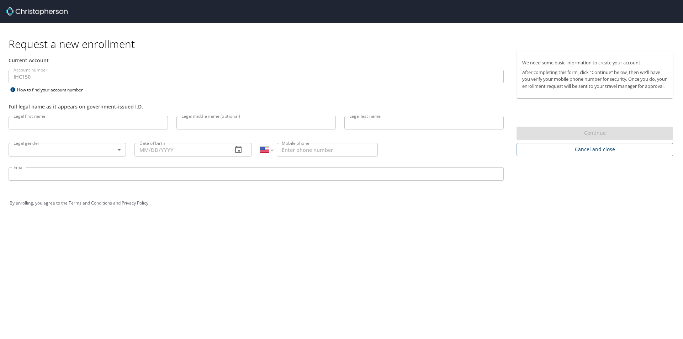 The image size is (683, 339). What do you see at coordinates (135, 203) in the screenshot?
I see `a: Privacy Policy` at bounding box center [135, 203].